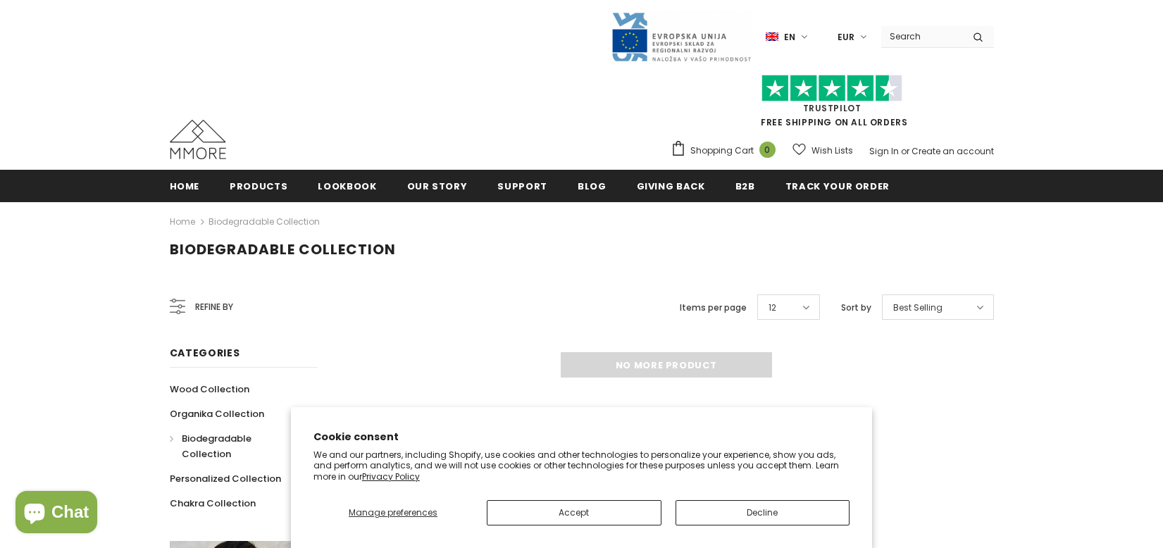  Describe the element at coordinates (726, 151) in the screenshot. I see `a: Shopping Cart 0` at that location.